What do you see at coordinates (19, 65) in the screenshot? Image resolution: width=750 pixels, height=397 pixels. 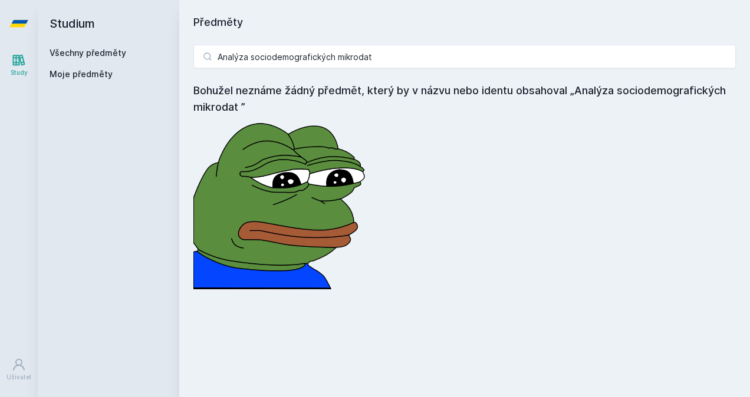 I see `a: Study` at bounding box center [19, 65].